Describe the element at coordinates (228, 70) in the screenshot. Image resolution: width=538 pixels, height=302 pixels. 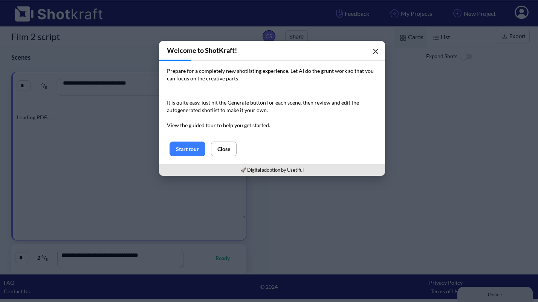
I see `span: Prepare for a completely new shotlisting experience.` at that location.